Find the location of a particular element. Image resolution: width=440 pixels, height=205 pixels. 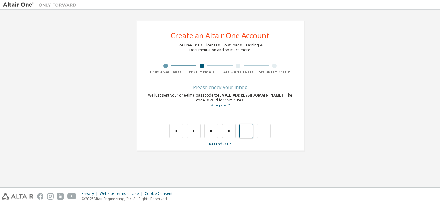

div: Privacy is located at coordinates (91, 194).